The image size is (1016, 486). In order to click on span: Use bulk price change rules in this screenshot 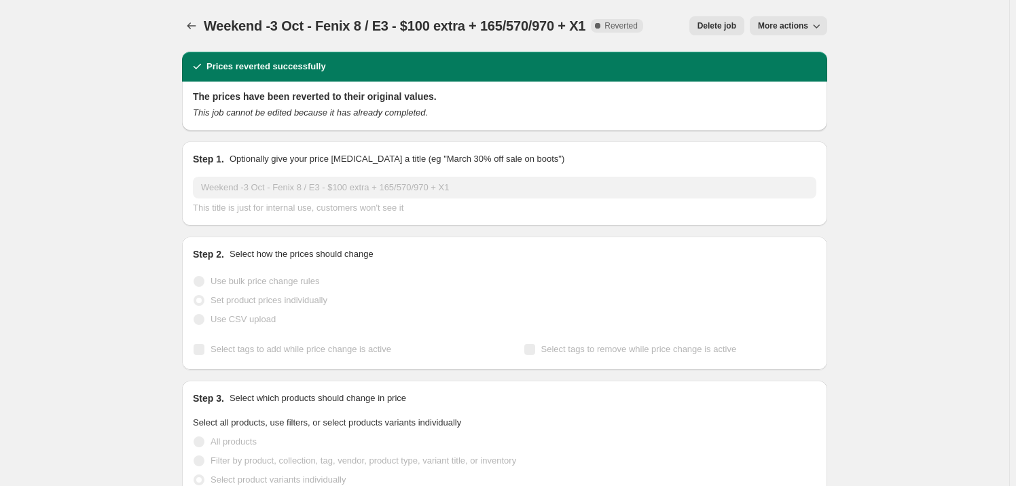, I will do `click(265, 280)`.